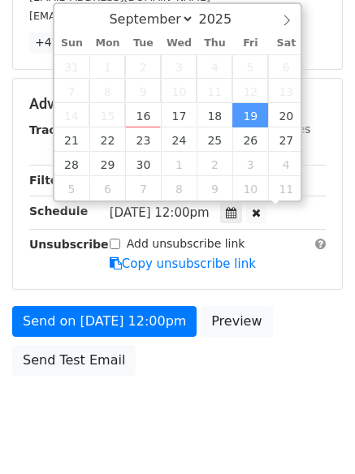 This screenshot has height=474, width=355. I want to click on span: August 31, 2025, so click(72, 67).